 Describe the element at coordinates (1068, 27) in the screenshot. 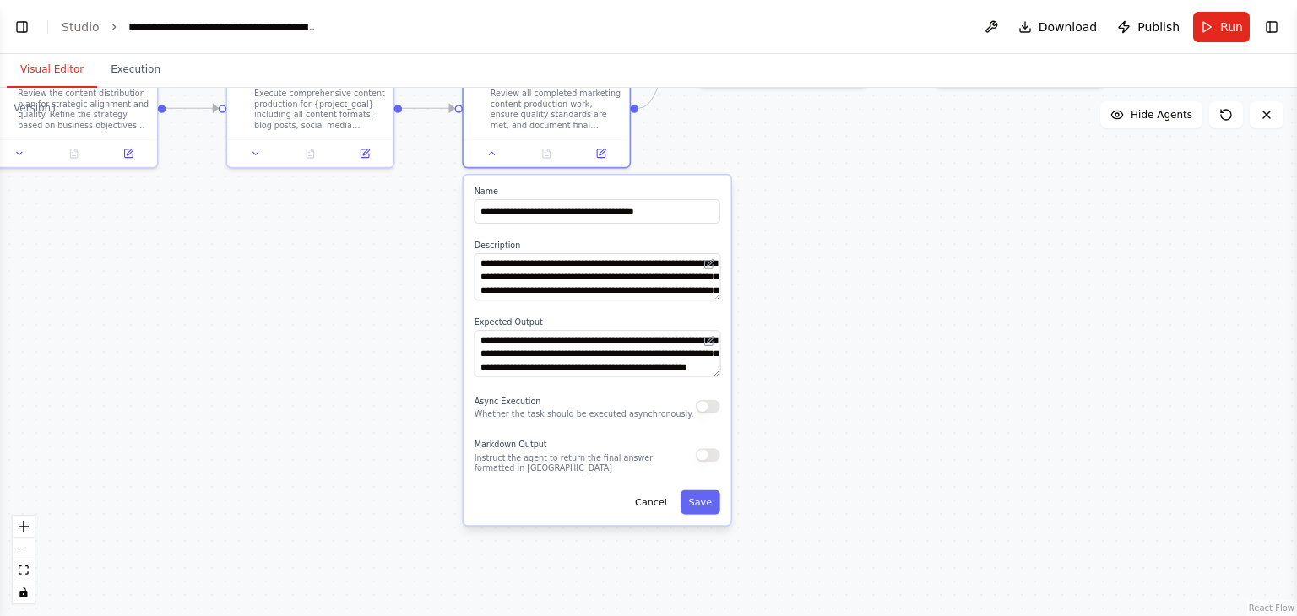

I see `span: Download` at that location.